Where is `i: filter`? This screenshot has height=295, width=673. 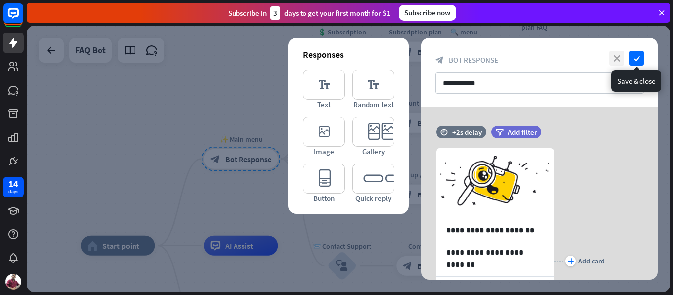 i: filter is located at coordinates (499, 132).